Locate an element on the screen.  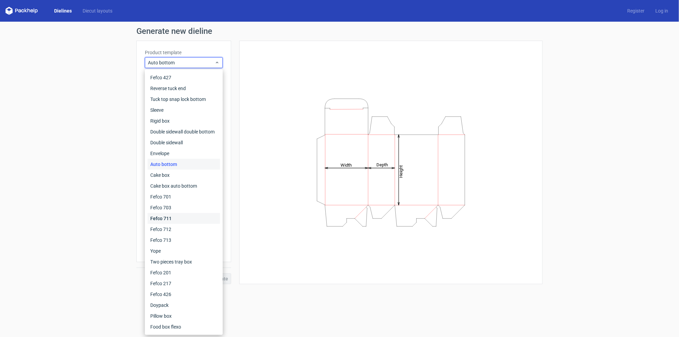
div: Sleeve is located at coordinates (184, 110).